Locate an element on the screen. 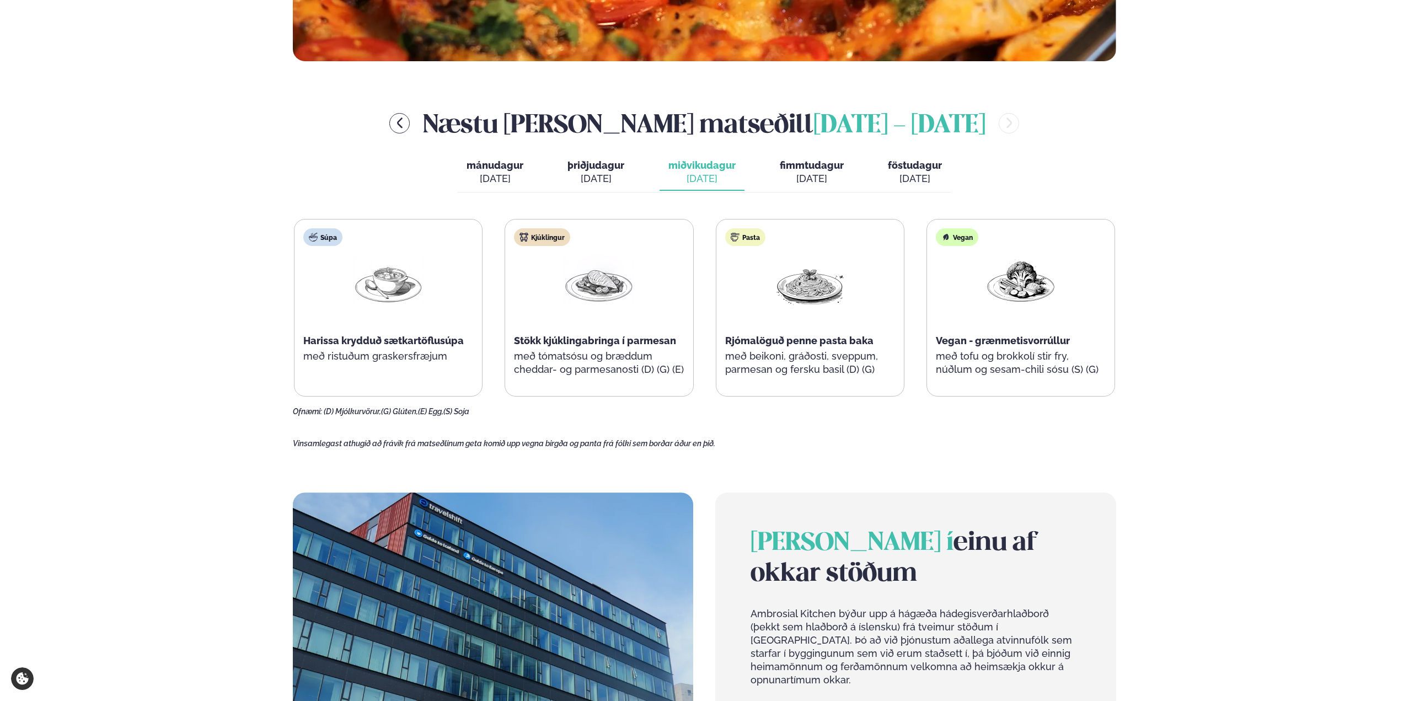 This screenshot has height=701, width=1409. img: Vegan.png is located at coordinates (1020, 280).